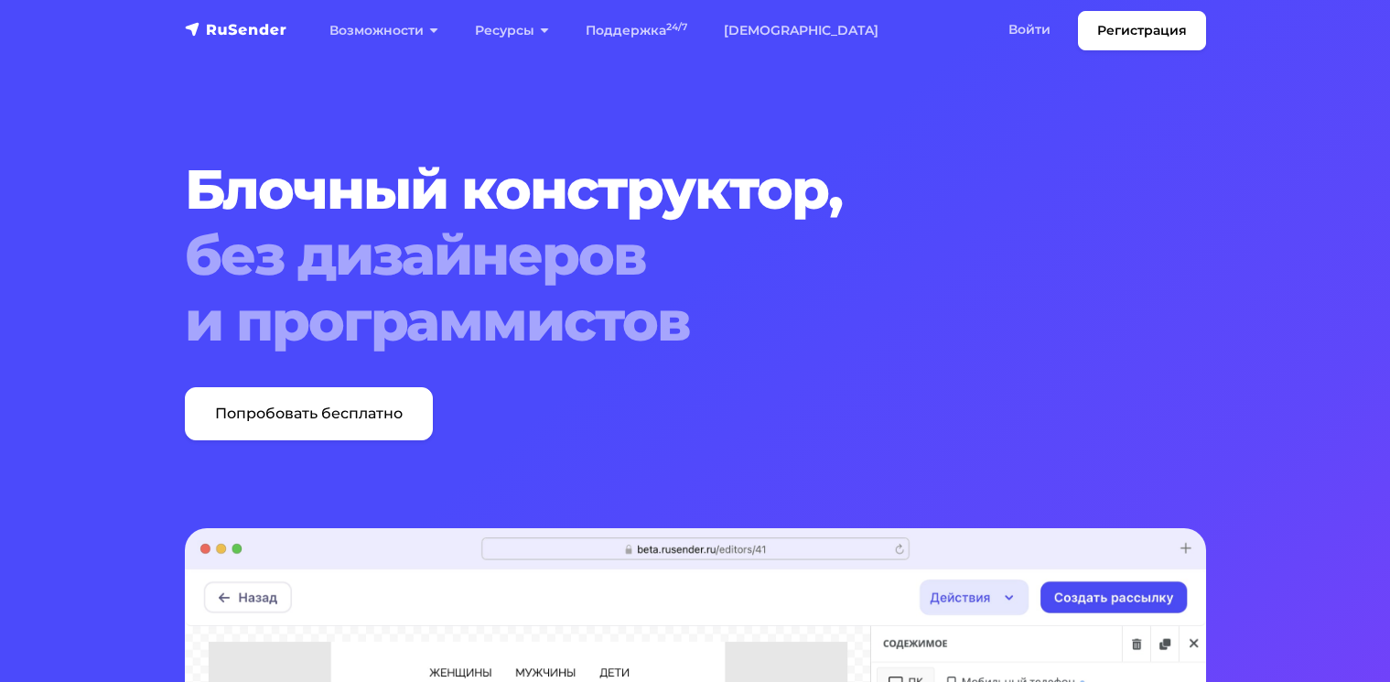 The width and height of the screenshot is (1390, 682). I want to click on span: без дизайнеров и программистов, so click(652, 288).